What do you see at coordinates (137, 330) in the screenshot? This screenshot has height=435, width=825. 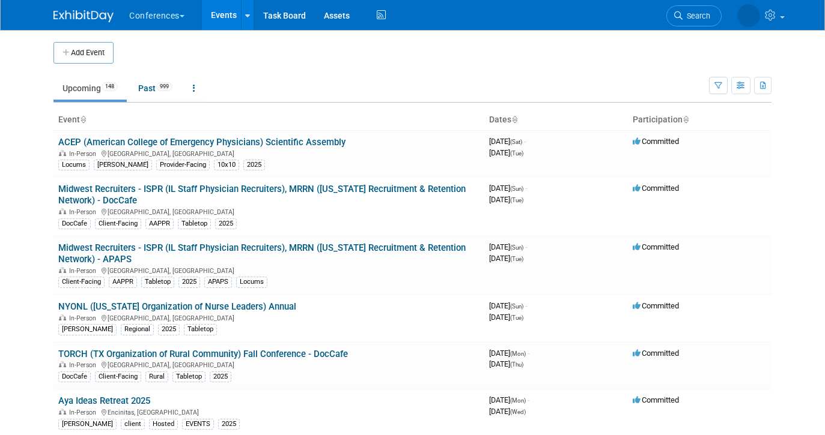 I see `div: Regional` at bounding box center [137, 330].